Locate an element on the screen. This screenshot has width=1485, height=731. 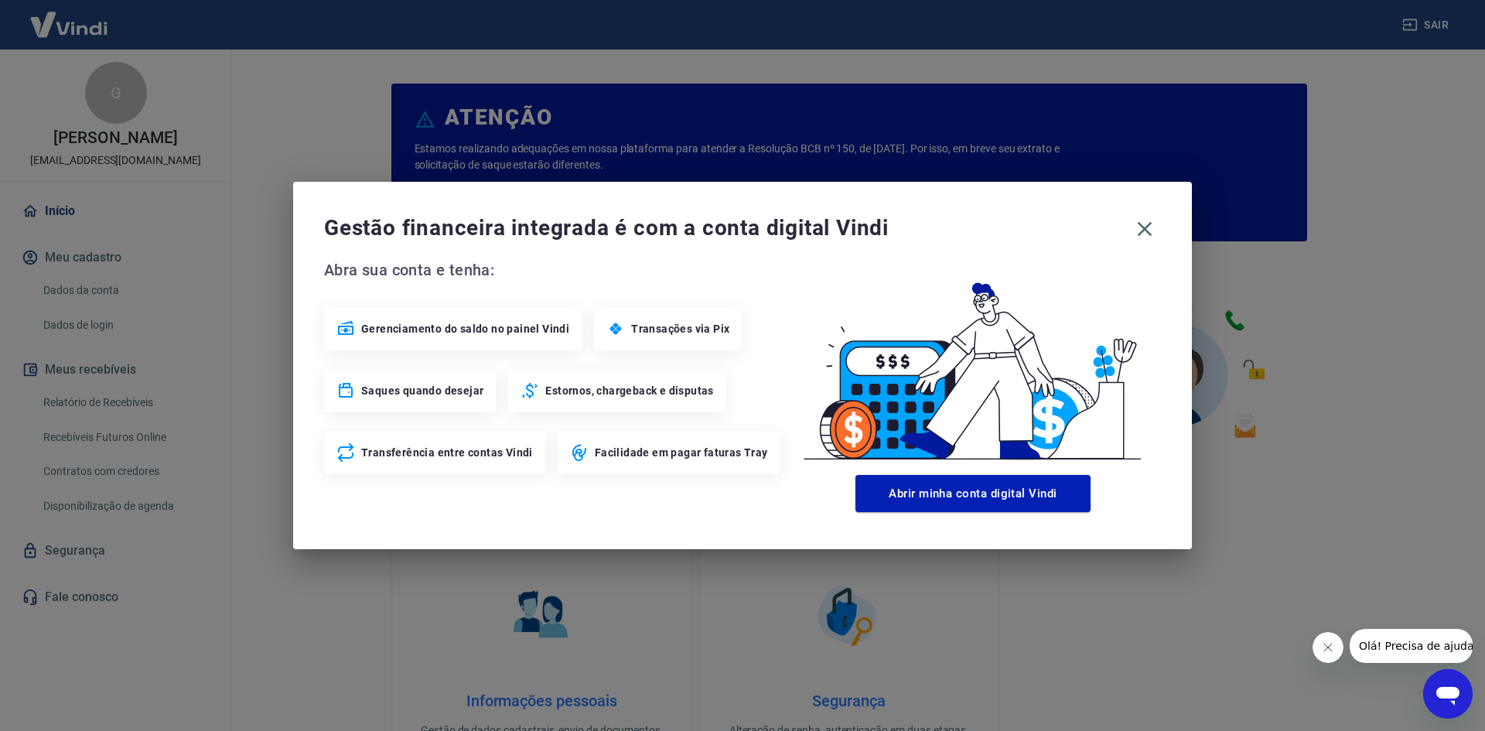
span: Transações via Pix is located at coordinates (680, 329).